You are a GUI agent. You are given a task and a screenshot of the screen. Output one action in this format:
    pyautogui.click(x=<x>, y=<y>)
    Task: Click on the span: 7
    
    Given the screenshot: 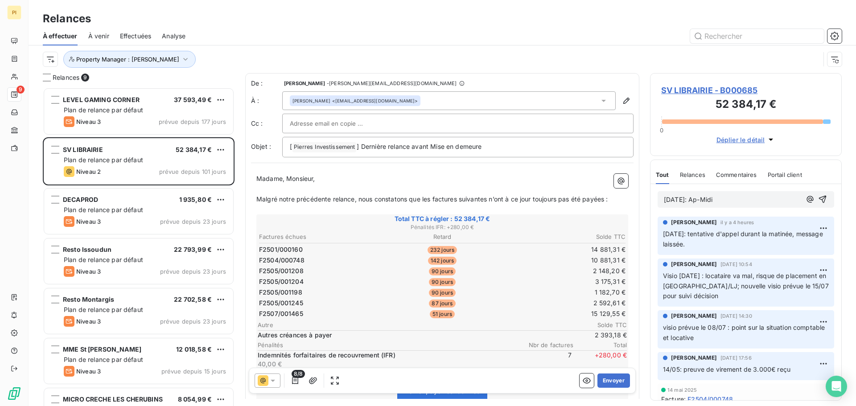 What is the action you would take?
    pyautogui.click(x=545, y=360)
    